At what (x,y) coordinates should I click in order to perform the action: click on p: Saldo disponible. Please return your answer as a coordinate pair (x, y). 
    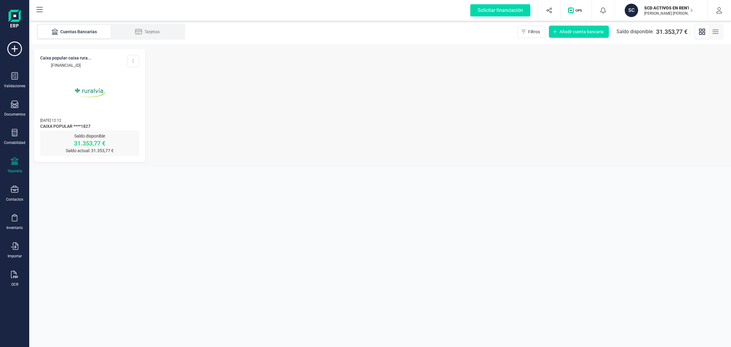
    Looking at the image, I should click on (90, 136).